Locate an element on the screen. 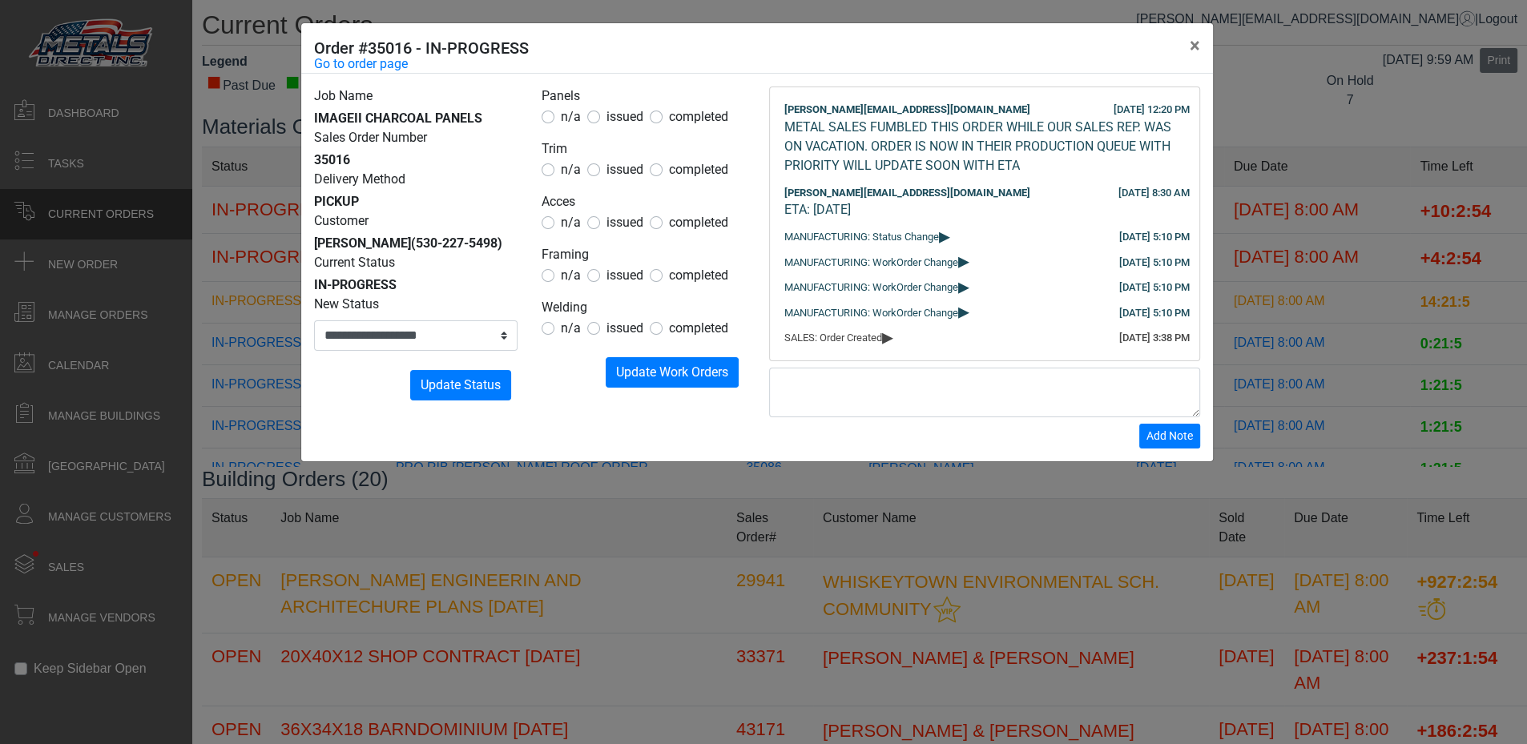 The width and height of the screenshot is (1527, 744). div: METAL SALES FUMBLED THIS ORDER WHILE OUR SALES REP. WAS ON VACATION. ORDER IS NOW IN THEIR PRODUC... is located at coordinates (984, 147).